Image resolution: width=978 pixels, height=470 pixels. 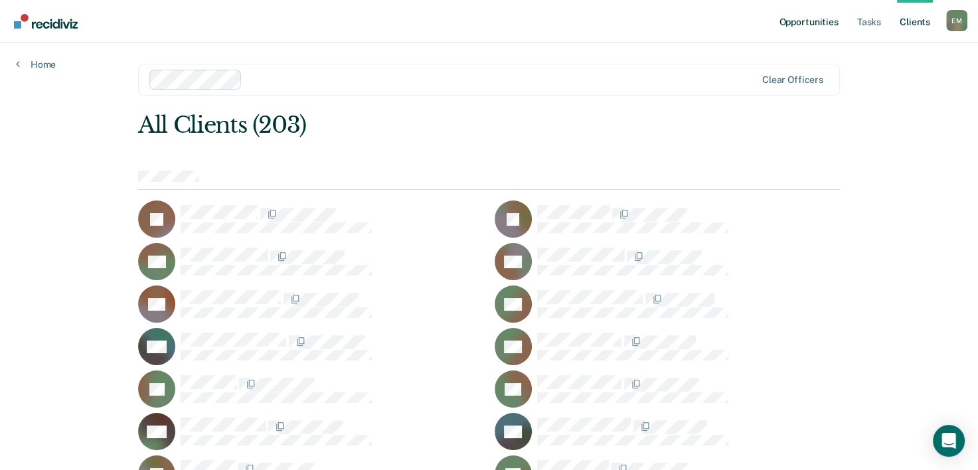 I want to click on button: Profile dropdown button, so click(x=957, y=21).